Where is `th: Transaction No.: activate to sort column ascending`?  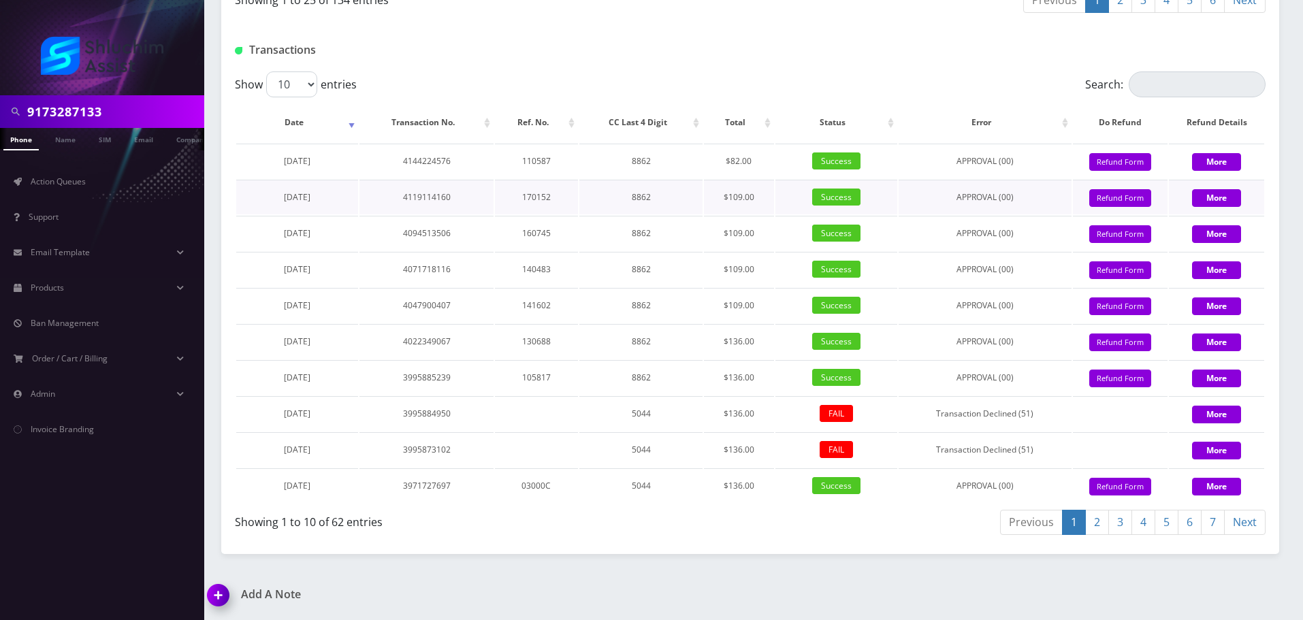
th: Transaction No.: activate to sort column ascending is located at coordinates (426, 123).